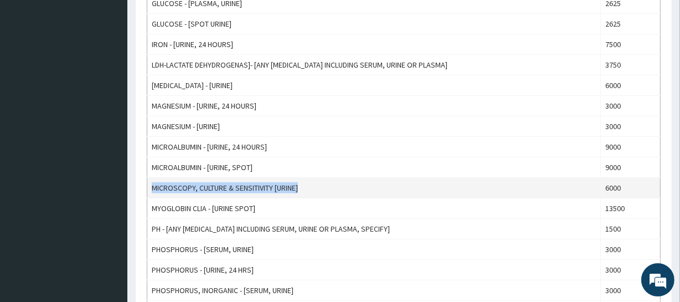 Image resolution: width=680 pixels, height=302 pixels. I want to click on td: MICROALBUMIN - [URINE, 24 HOURS], so click(374, 147).